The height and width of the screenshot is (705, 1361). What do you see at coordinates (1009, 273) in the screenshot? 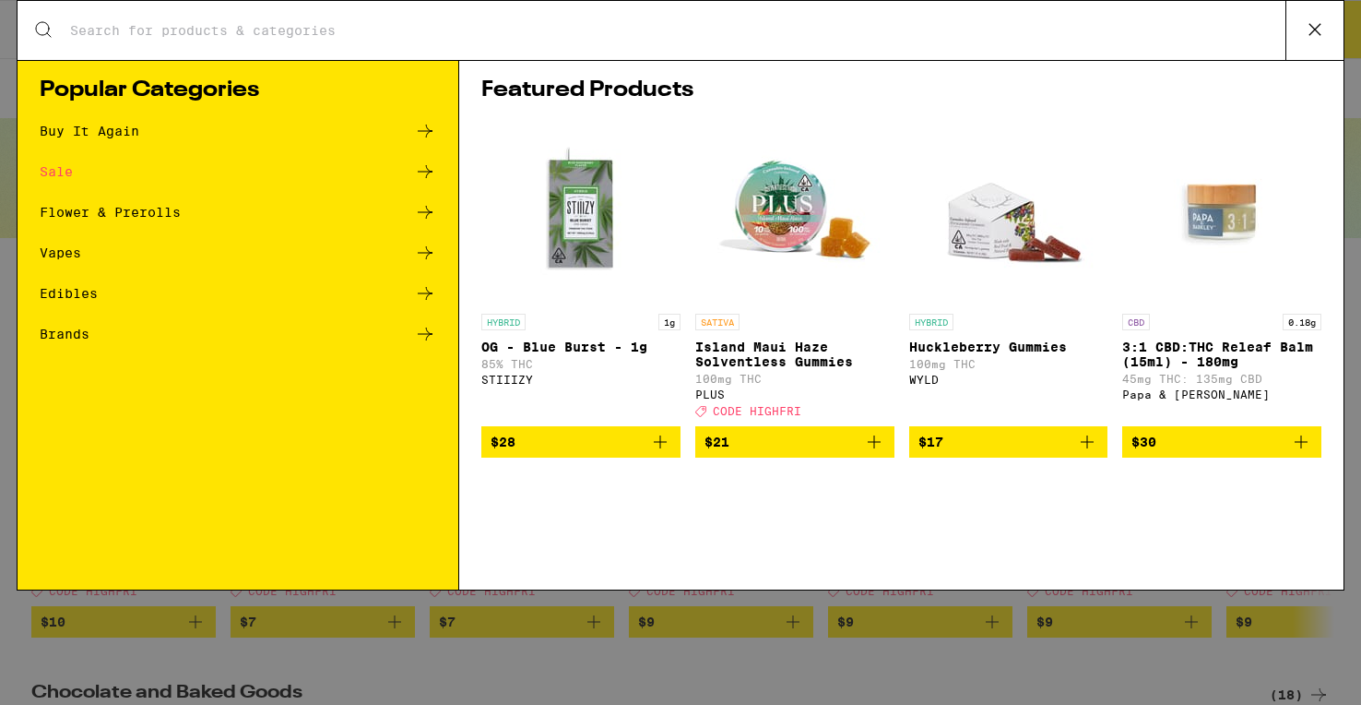
I see `a: Open page for Huckleberry Gummies from WYLD` at bounding box center [1009, 273].